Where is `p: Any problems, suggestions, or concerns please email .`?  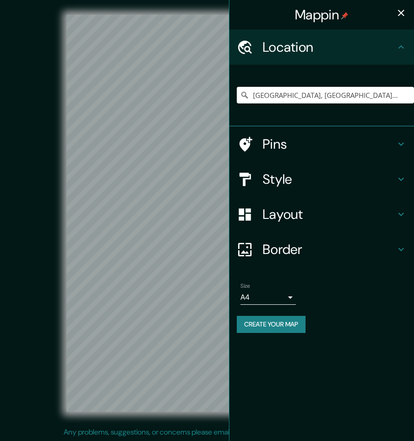 p: Any problems, suggestions, or concerns please email . is located at coordinates (206, 433).